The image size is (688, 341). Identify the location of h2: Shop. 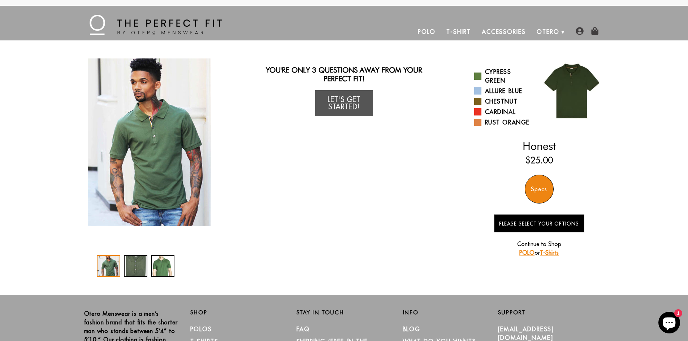
(238, 313).